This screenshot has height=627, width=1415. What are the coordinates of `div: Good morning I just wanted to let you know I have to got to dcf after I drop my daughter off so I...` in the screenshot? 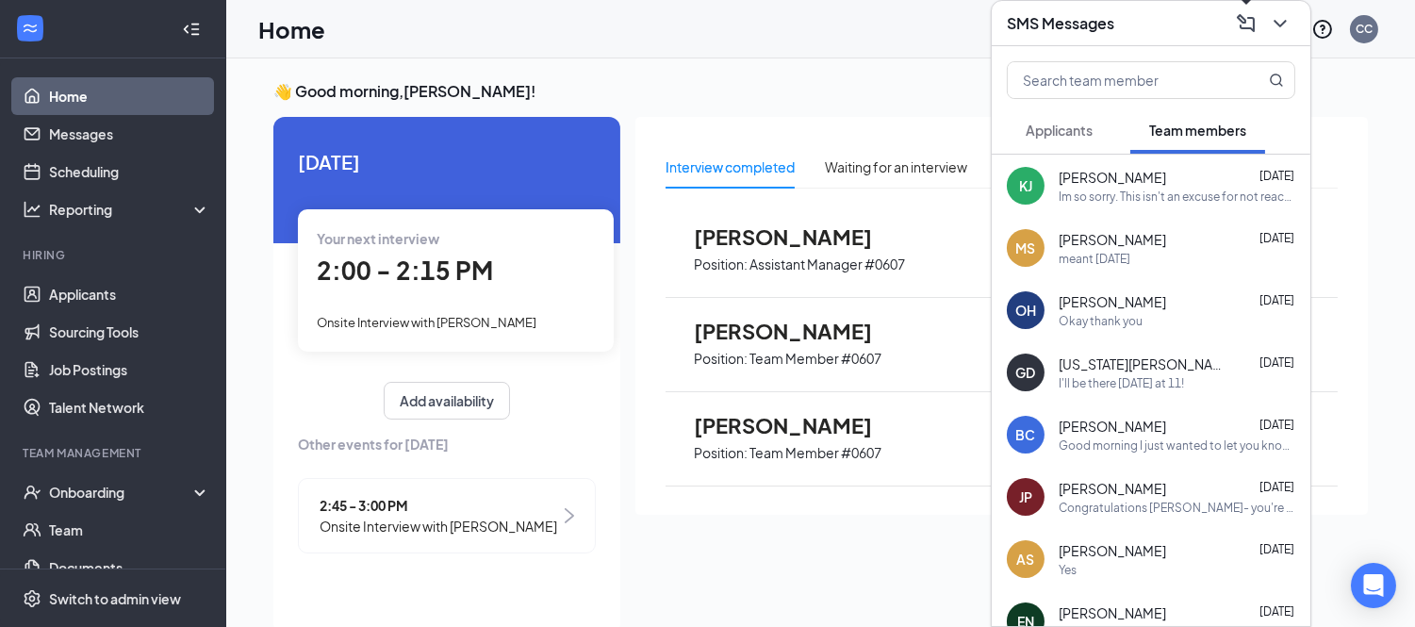 It's located at (1177, 445).